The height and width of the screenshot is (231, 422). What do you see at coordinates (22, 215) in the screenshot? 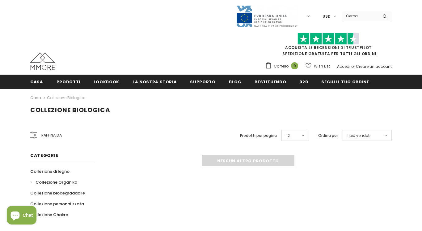
I see `inbox-online-store-chat: Shopify online store chat` at bounding box center [22, 215].